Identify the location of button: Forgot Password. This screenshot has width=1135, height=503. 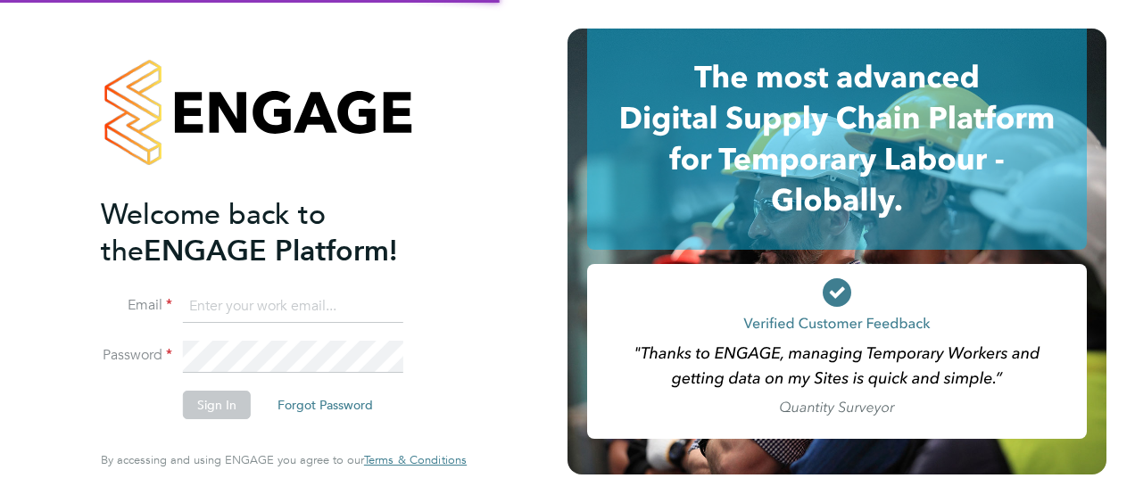
(325, 405).